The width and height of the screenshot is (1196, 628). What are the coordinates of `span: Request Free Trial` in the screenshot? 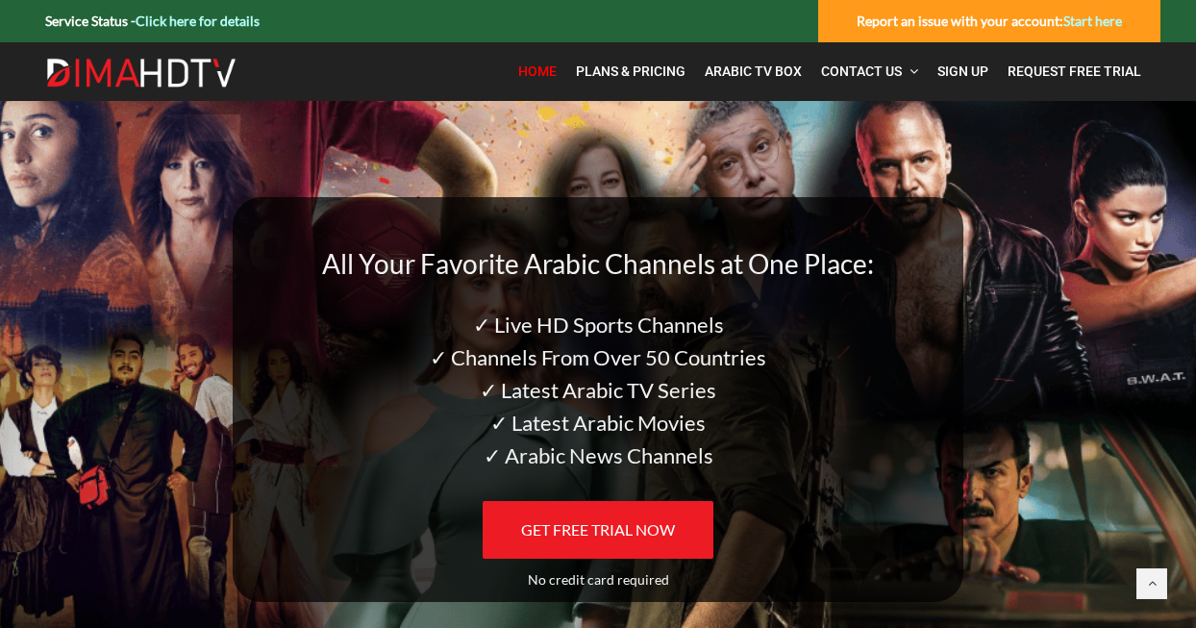 It's located at (1074, 71).